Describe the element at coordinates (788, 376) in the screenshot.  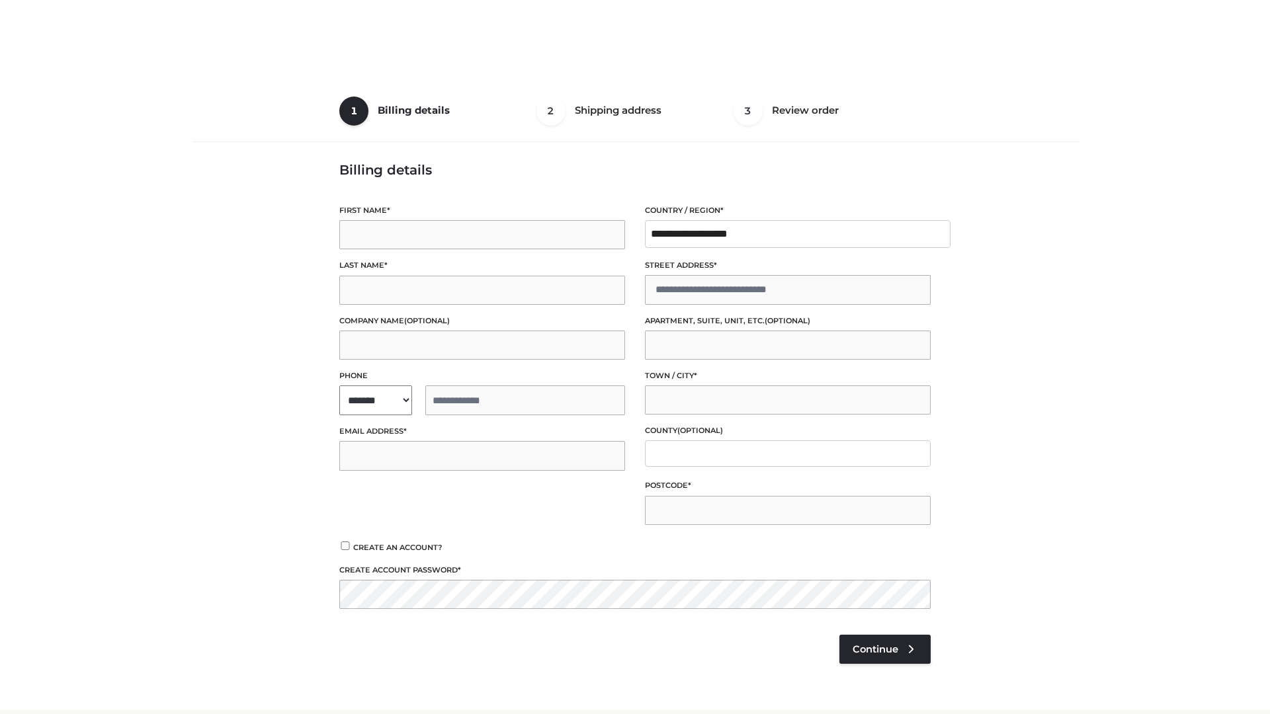
I see `label: Town / City` at that location.